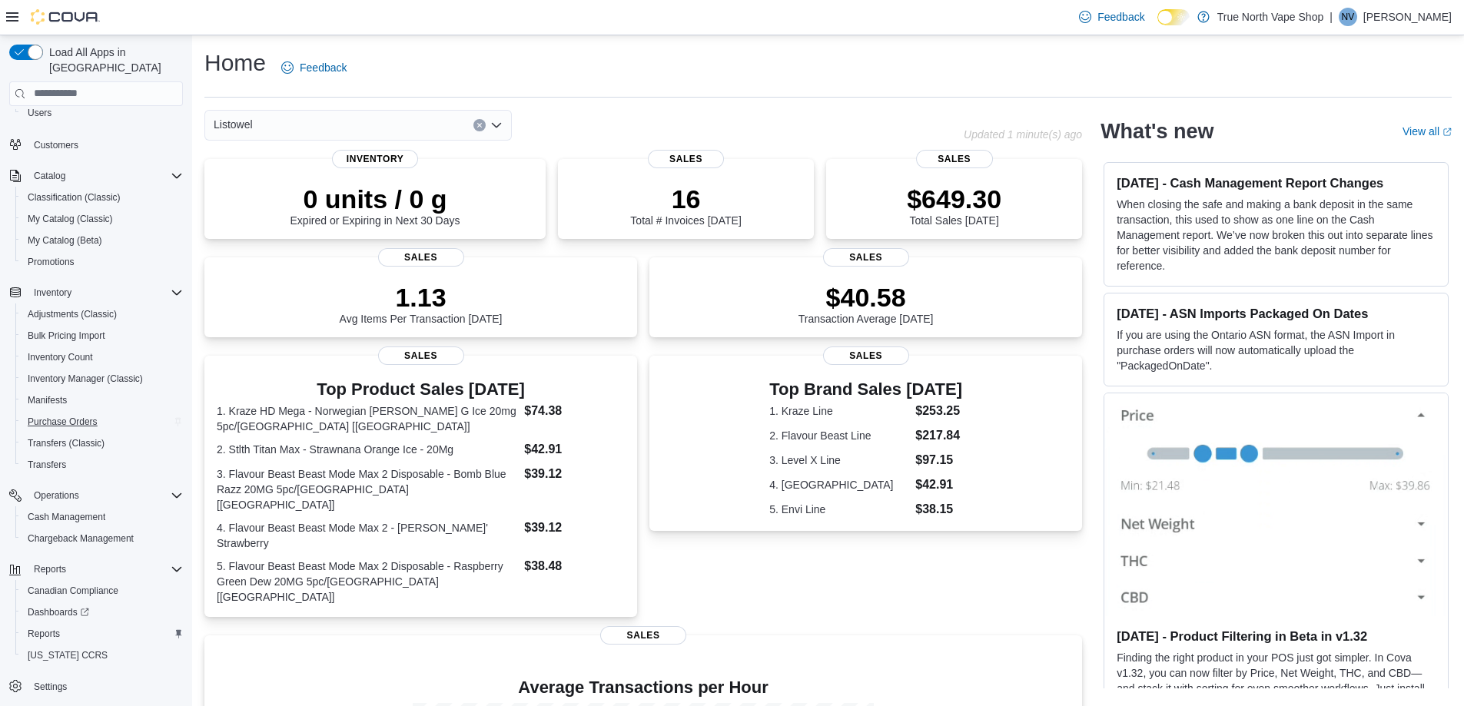 This screenshot has width=1464, height=706. I want to click on span: Inventory Manager (Classic), so click(85, 379).